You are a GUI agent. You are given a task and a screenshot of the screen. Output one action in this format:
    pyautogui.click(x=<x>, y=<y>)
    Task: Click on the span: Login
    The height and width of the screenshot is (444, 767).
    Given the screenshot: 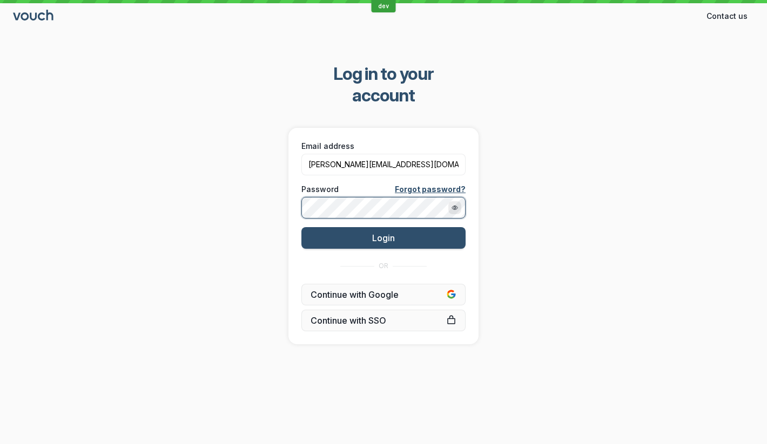 What is the action you would take?
    pyautogui.click(x=383, y=238)
    